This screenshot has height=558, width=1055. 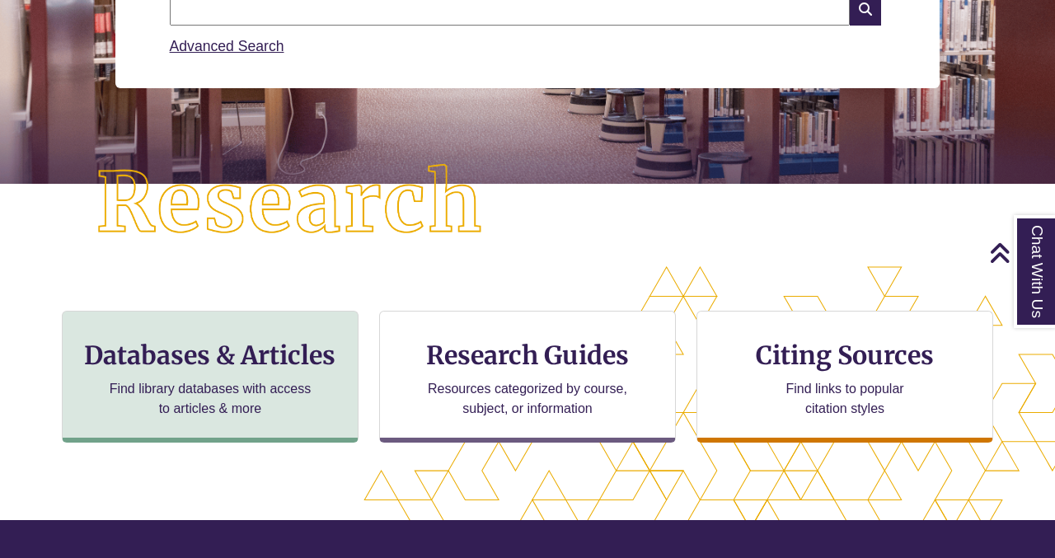 What do you see at coordinates (290, 204) in the screenshot?
I see `img: Research` at bounding box center [290, 204].